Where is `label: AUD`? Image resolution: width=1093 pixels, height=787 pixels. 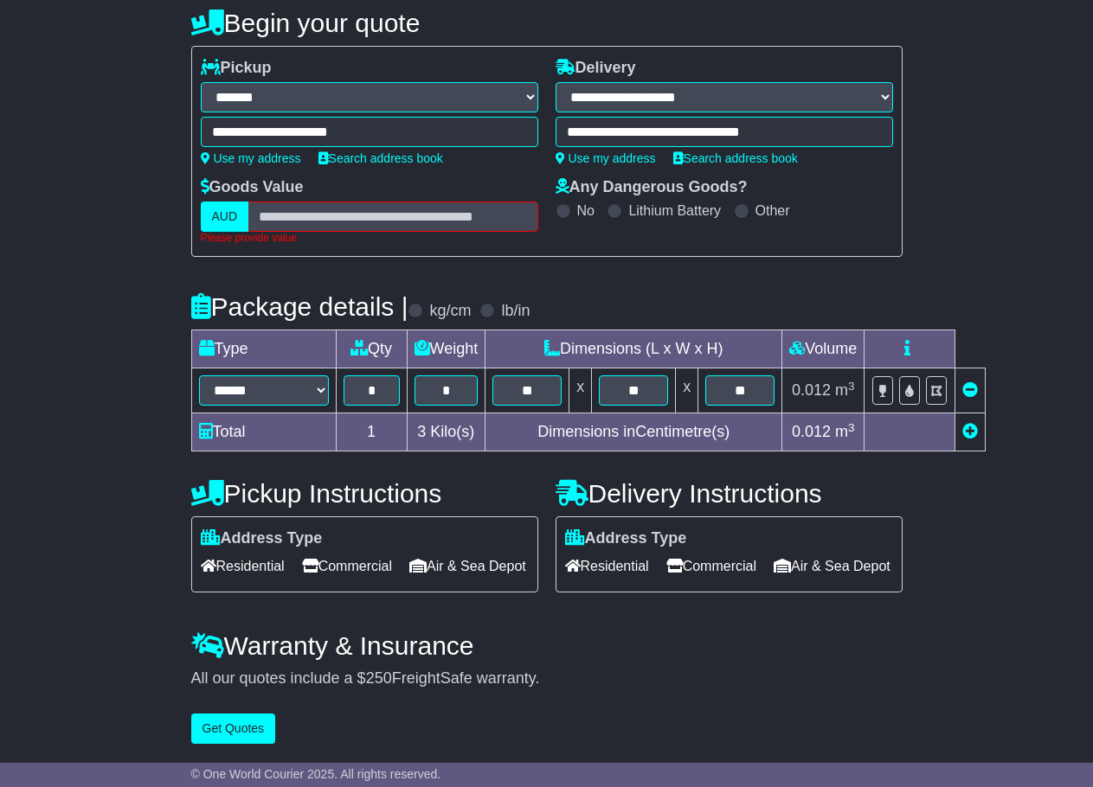 label: AUD is located at coordinates (225, 216).